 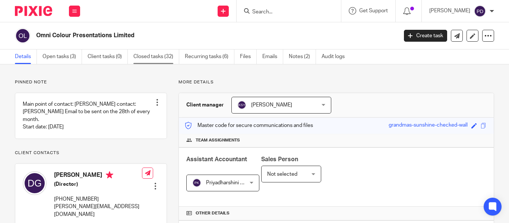 What do you see at coordinates (374, 11) in the screenshot?
I see `span: Get Support` at bounding box center [374, 11].